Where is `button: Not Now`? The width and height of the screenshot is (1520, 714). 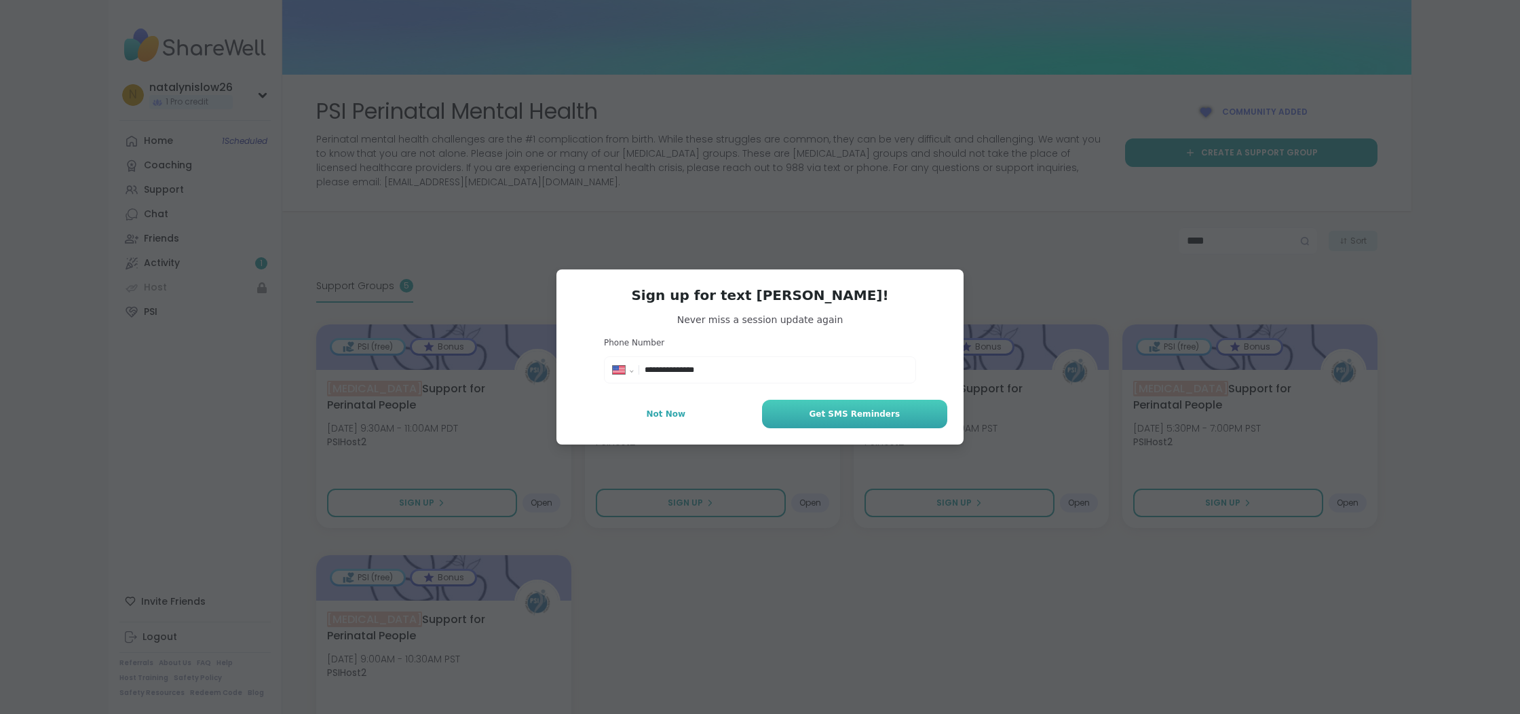 button: Not Now is located at coordinates (666, 414).